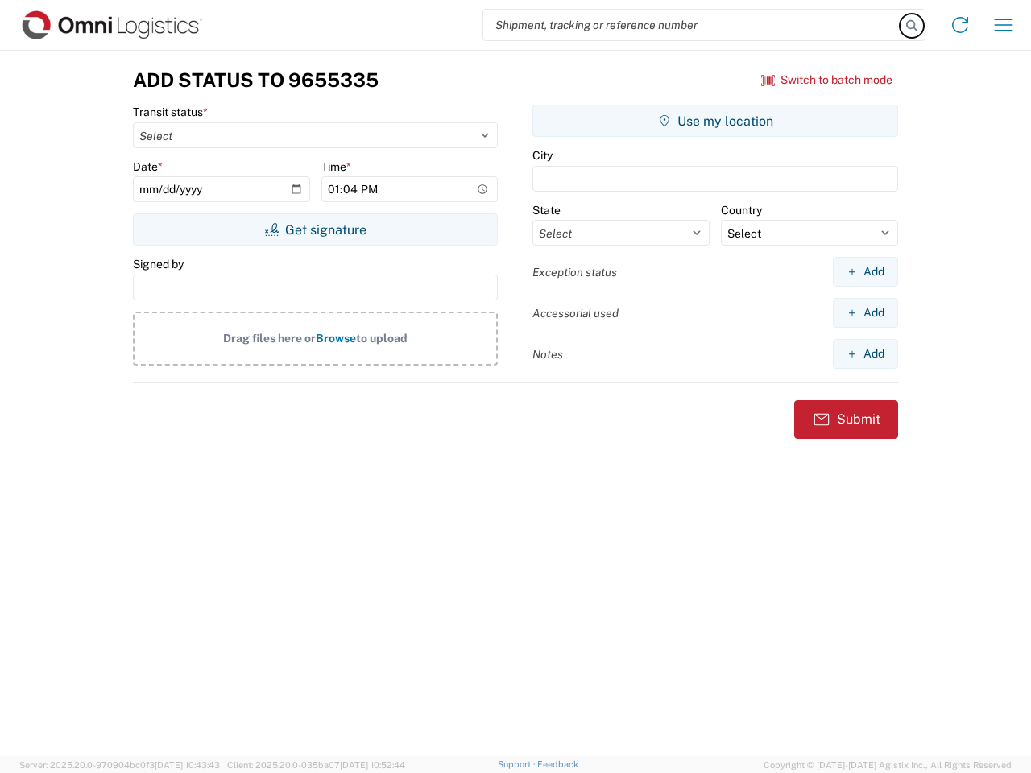  I want to click on a: Feedback, so click(558, 765).